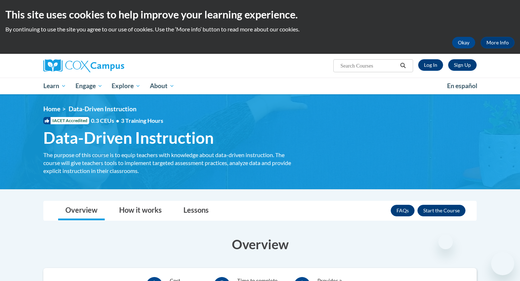 Image resolution: width=520 pixels, height=281 pixels. What do you see at coordinates (162, 86) in the screenshot?
I see `span: About` at bounding box center [162, 86].